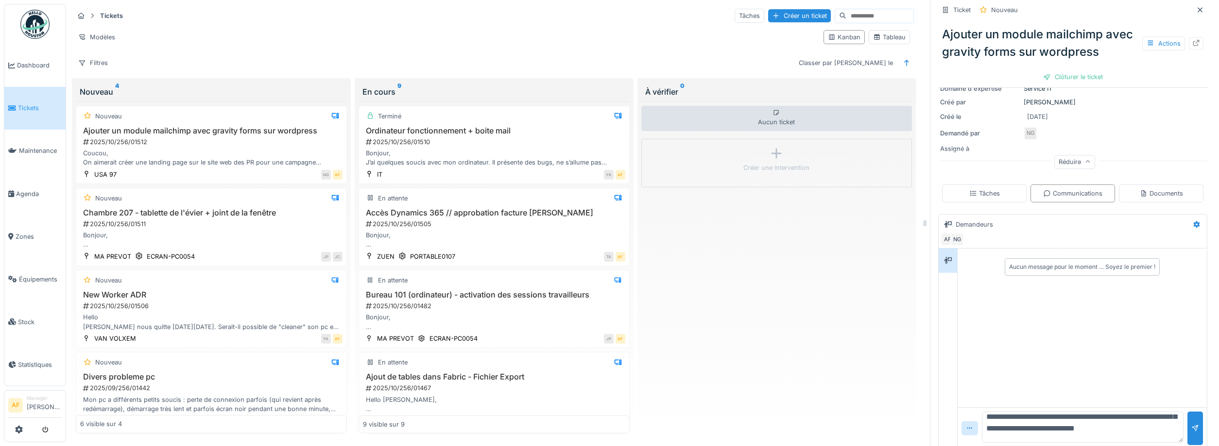  Describe the element at coordinates (35, 237) in the screenshot. I see `a: Zones` at that location.